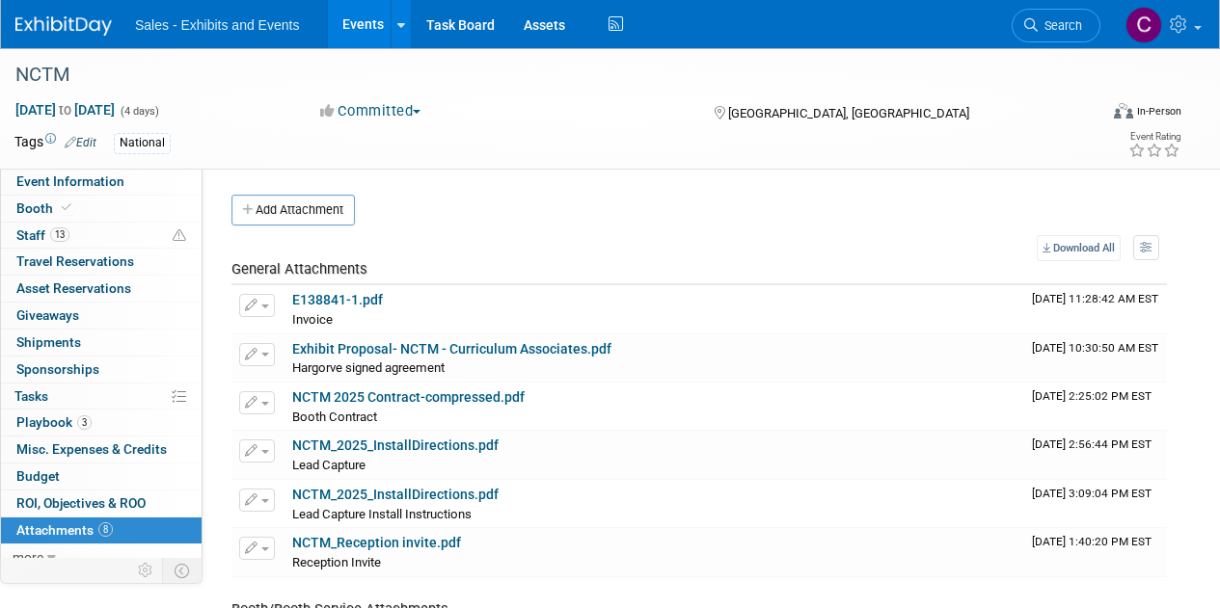  What do you see at coordinates (101, 369) in the screenshot?
I see `a: Sponsorships` at bounding box center [101, 369].